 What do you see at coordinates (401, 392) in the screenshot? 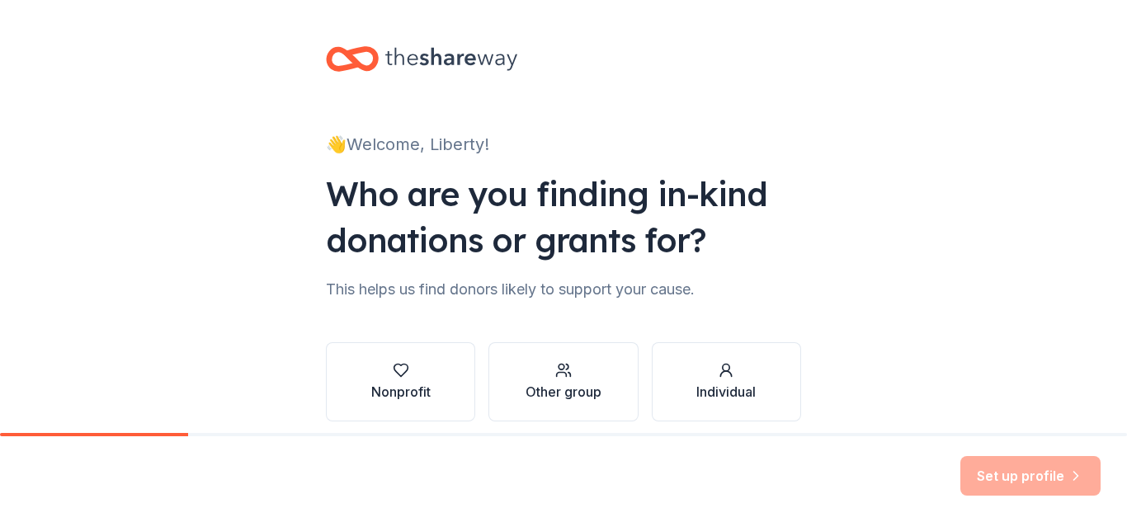
I see `div: Nonprofit` at bounding box center [401, 392].